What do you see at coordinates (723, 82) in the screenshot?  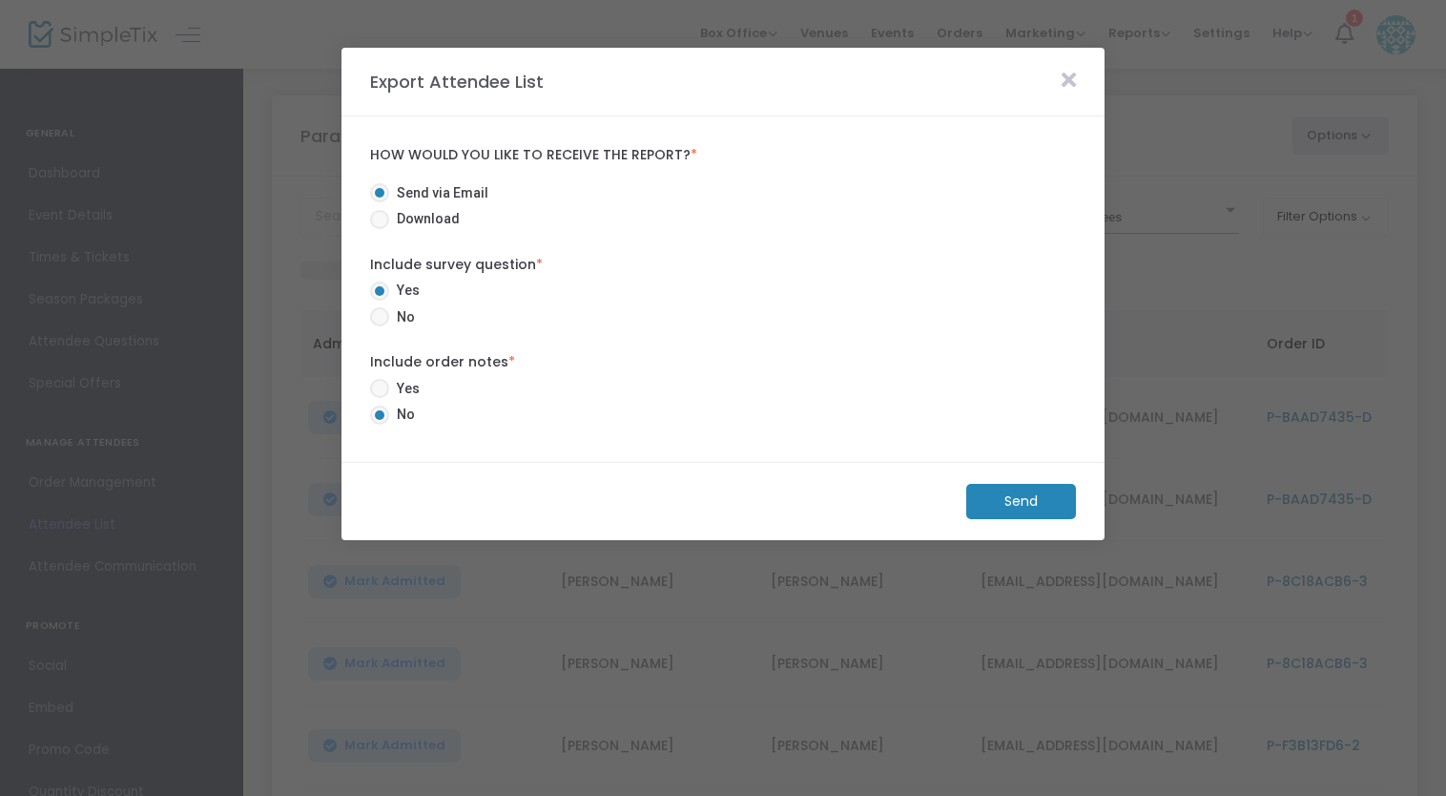 I see `m-panel-header: Export Attendee List` at bounding box center [723, 82].